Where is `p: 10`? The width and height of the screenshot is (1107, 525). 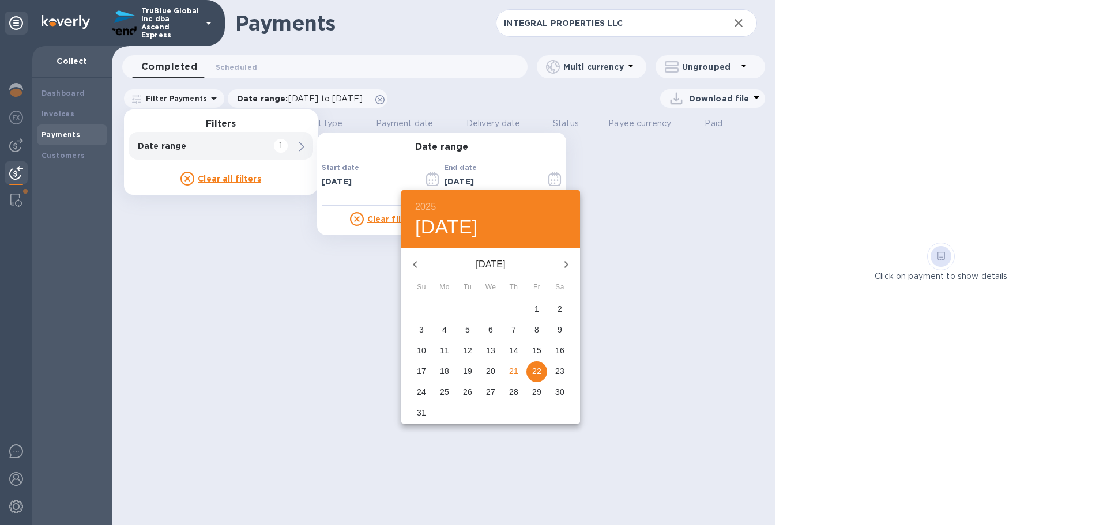
p: 10 is located at coordinates (422, 351).